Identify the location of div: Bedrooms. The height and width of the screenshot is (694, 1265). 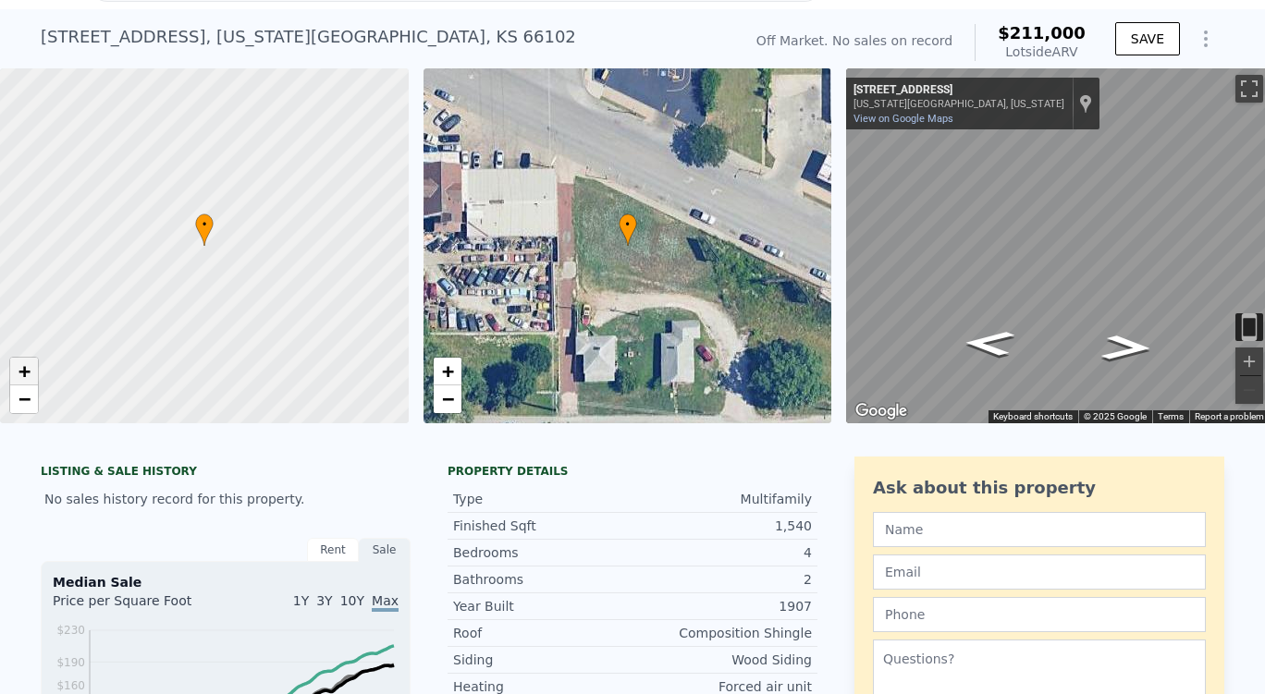
(543, 553).